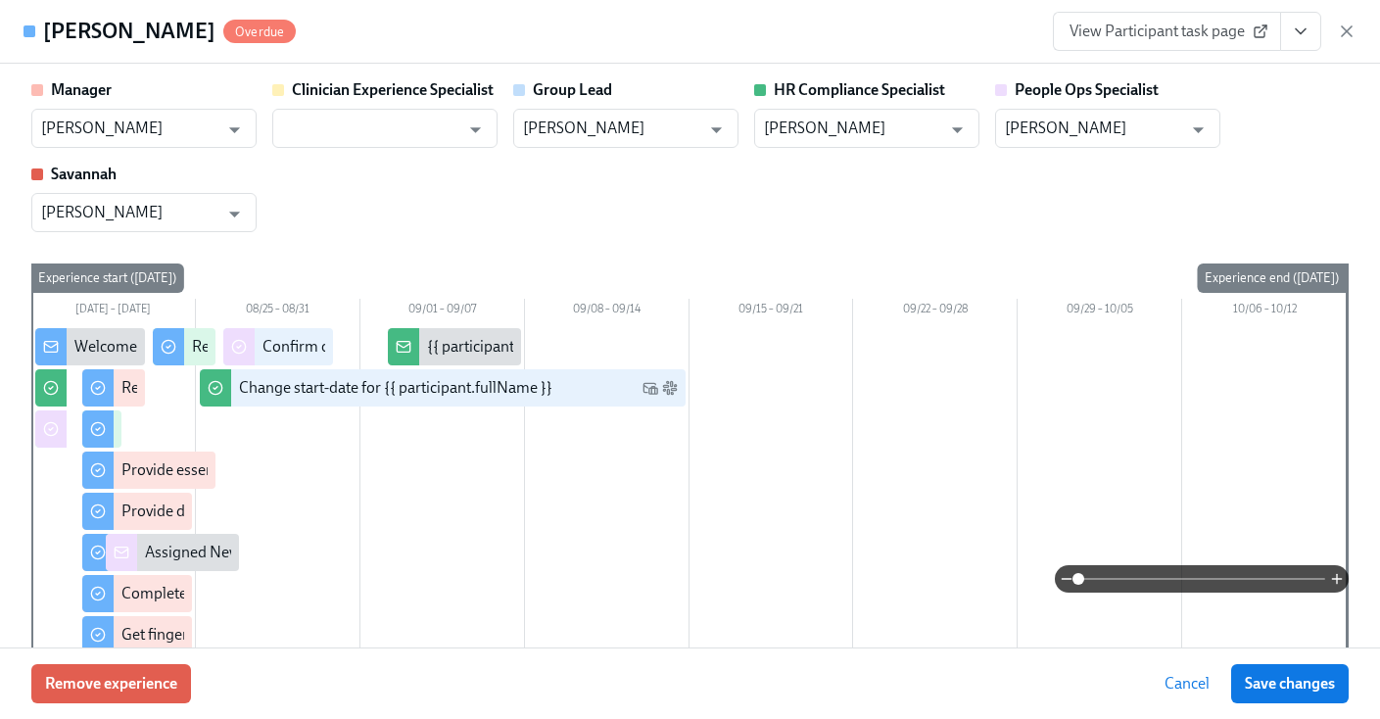  What do you see at coordinates (1264, 311) in the screenshot?
I see `div: 10/06 – 10/12` at bounding box center [1264, 311].